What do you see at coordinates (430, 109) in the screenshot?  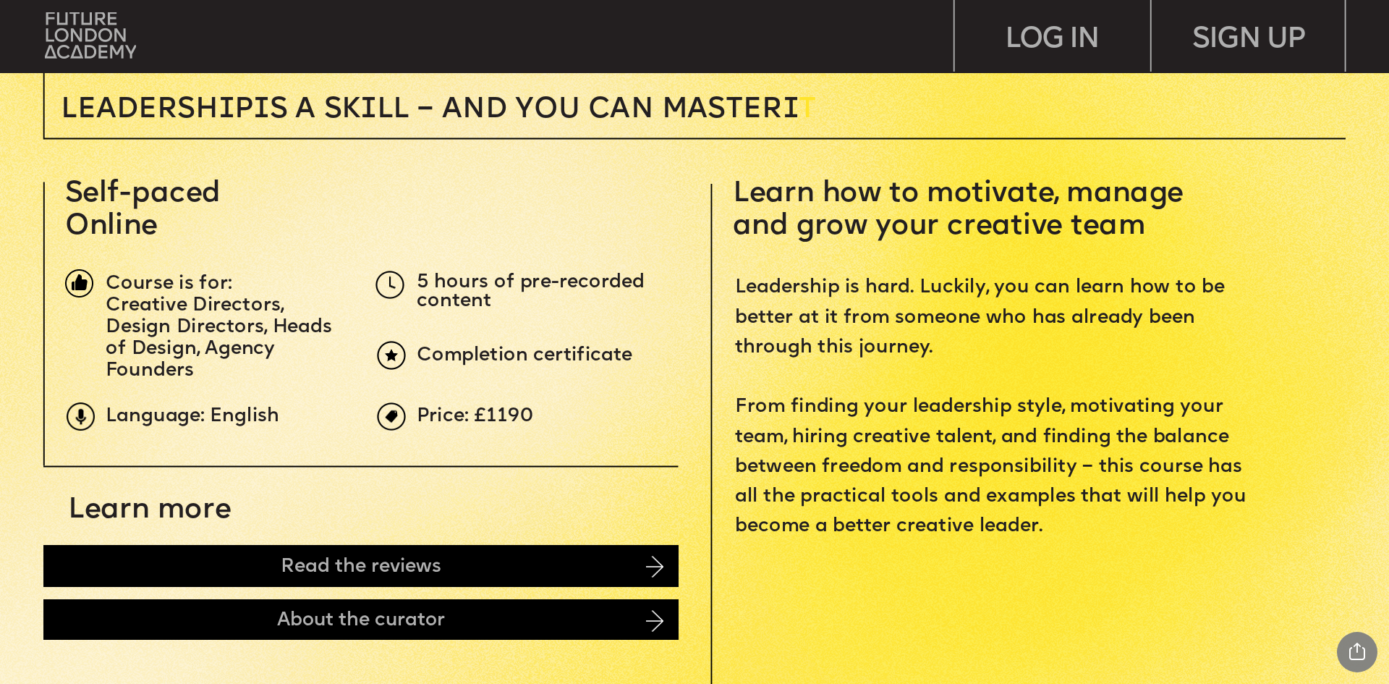 I see `span: Leadersh p s a sk ll – and you can MASTER` at bounding box center [430, 109].